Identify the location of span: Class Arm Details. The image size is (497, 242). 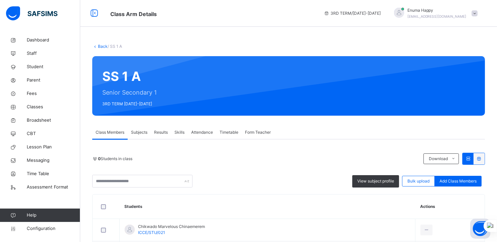
(133, 14).